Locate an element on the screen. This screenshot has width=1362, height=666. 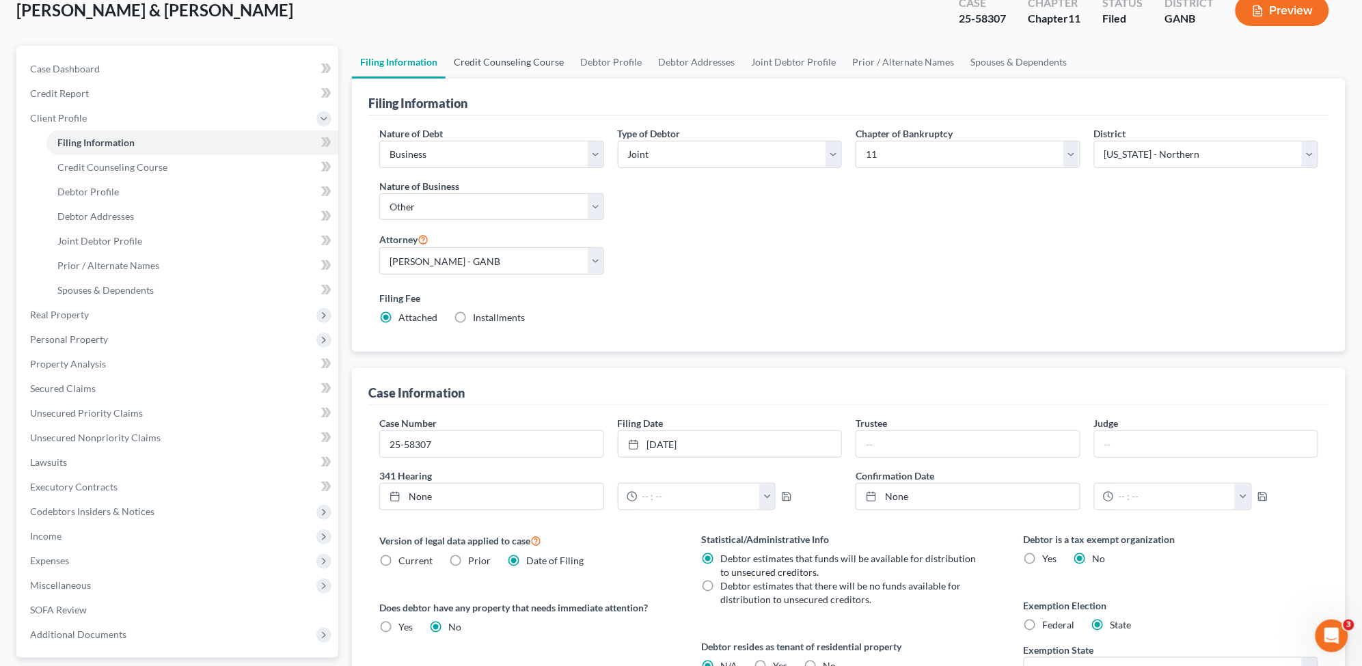
span: Current is located at coordinates (416, 560).